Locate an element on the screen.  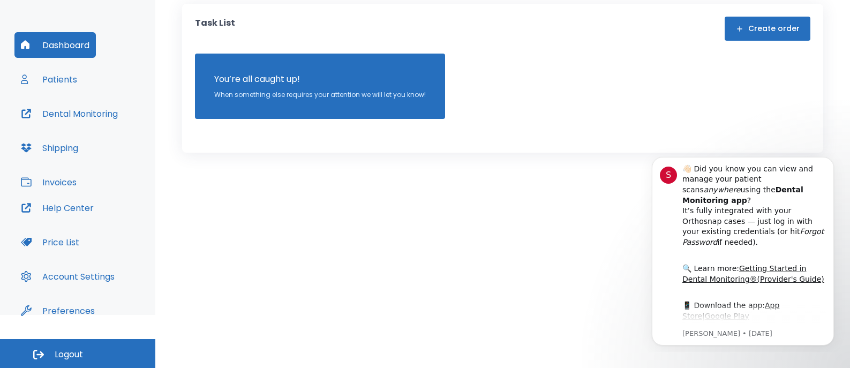
div: Profile image for Stephany is located at coordinates (33, 28).